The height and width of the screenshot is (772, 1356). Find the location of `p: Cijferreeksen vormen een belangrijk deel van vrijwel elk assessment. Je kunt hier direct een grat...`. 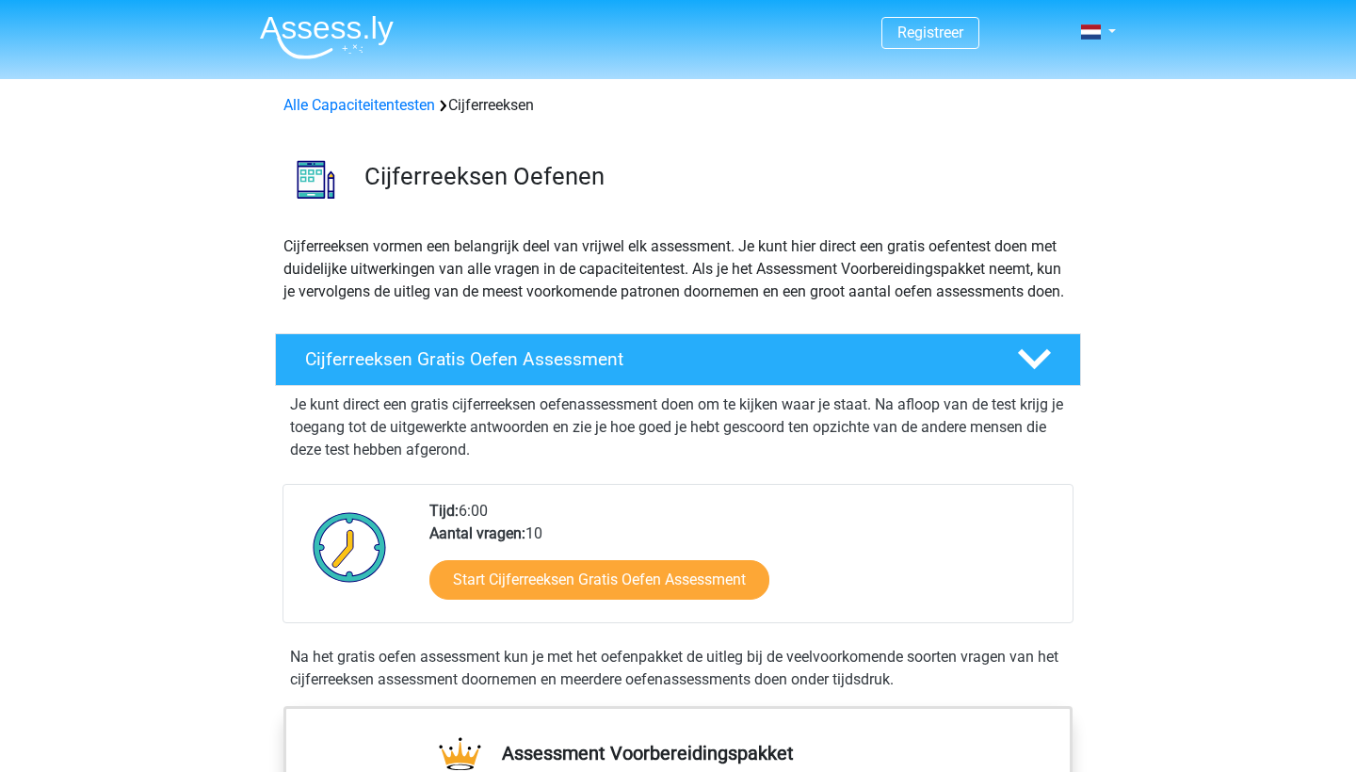

p: Cijferreeksen vormen een belangrijk deel van vrijwel elk assessment. Je kunt hier direct een grat... is located at coordinates (678, 269).